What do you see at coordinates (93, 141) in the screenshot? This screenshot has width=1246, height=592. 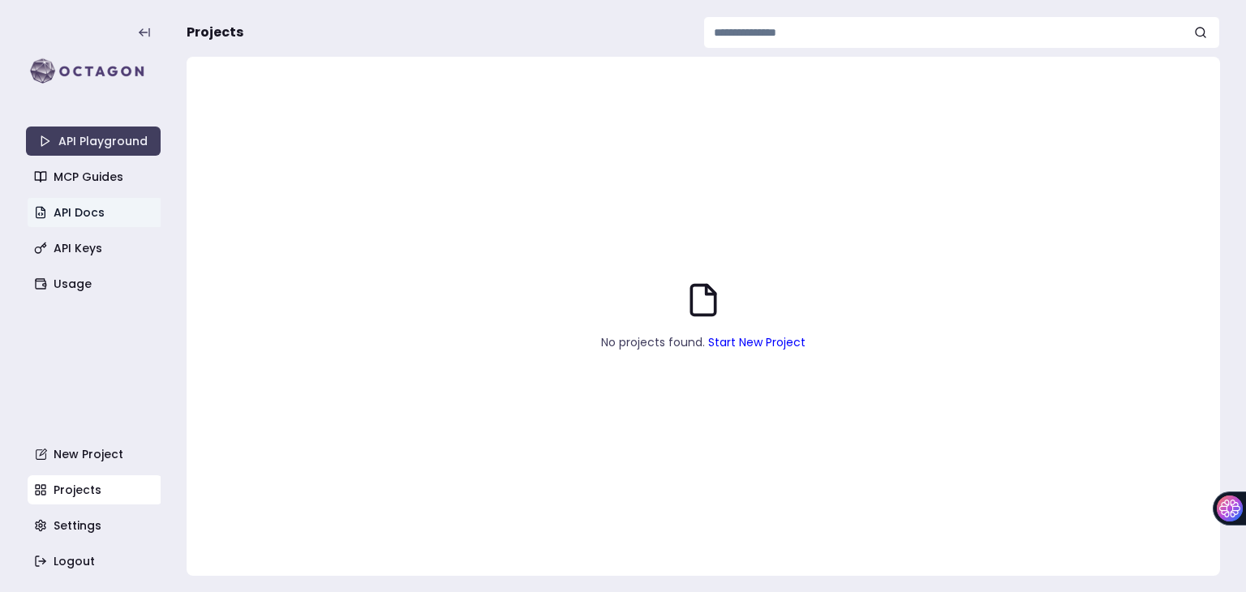 I see `a: API Playground` at bounding box center [93, 141].